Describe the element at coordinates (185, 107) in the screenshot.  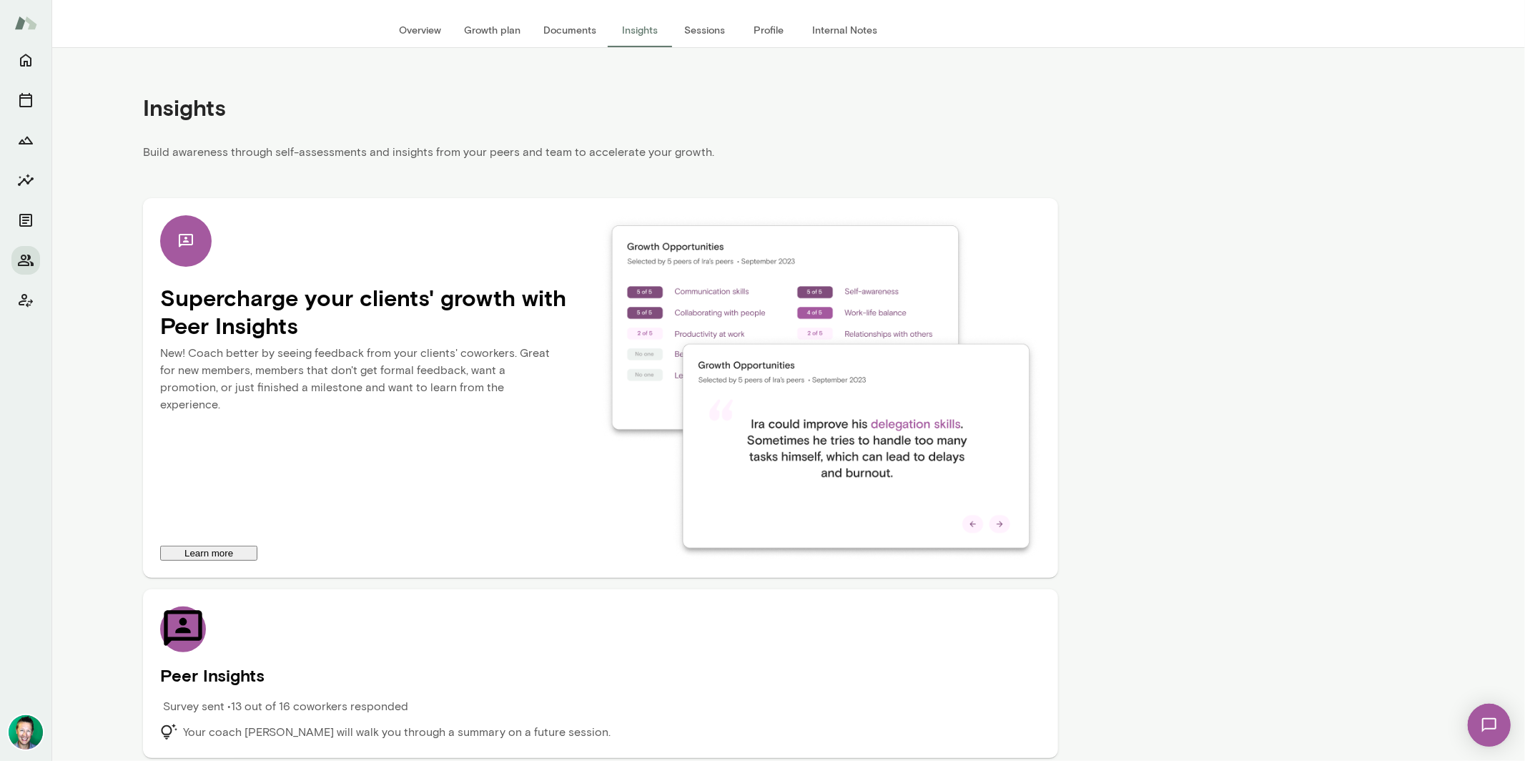
I see `h4: Insights` at that location.